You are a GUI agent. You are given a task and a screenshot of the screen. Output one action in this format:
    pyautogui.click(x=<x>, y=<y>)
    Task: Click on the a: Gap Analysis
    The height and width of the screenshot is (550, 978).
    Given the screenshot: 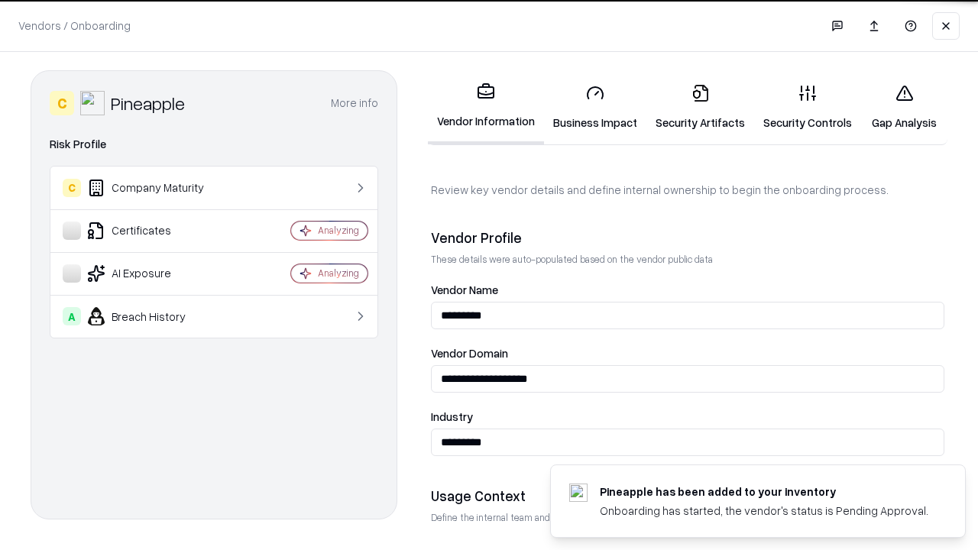 What is the action you would take?
    pyautogui.click(x=904, y=107)
    